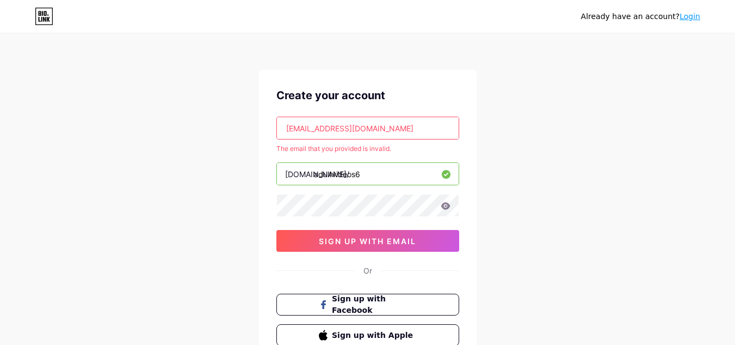  What do you see at coordinates (368, 128) in the screenshot?
I see `input: Email` at bounding box center [368, 128].